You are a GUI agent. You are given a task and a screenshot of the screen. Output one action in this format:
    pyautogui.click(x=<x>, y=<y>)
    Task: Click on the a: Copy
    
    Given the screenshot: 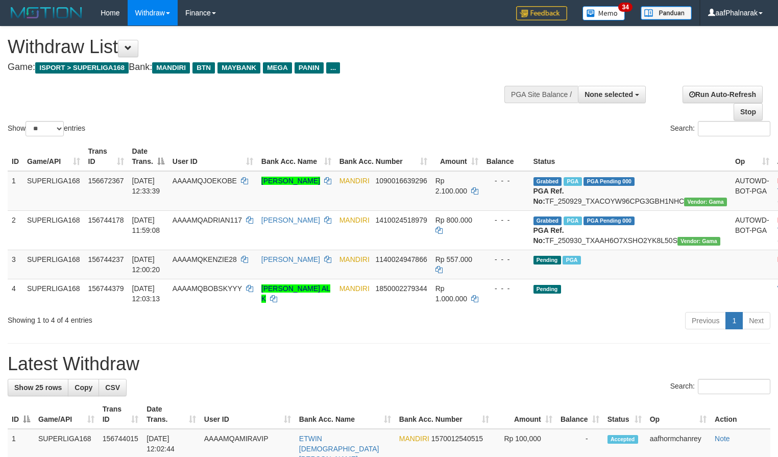 What is the action you would take?
    pyautogui.click(x=83, y=388)
    